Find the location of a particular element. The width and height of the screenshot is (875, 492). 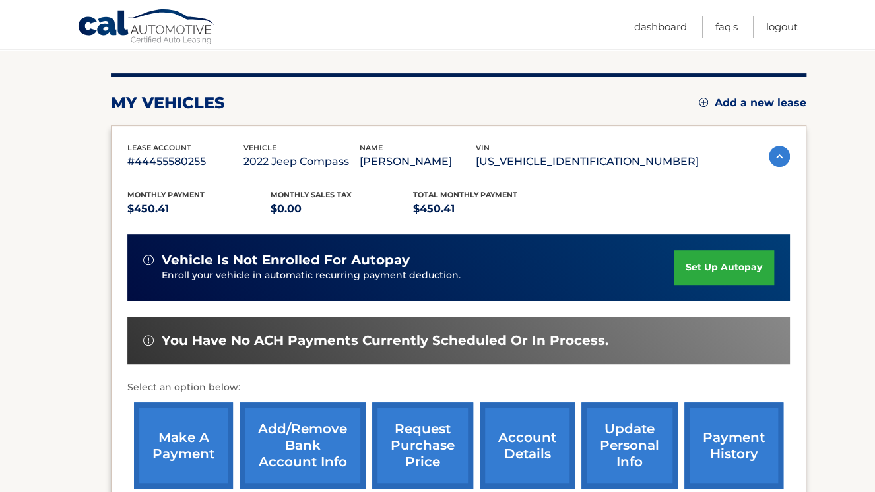

p: Select an option below: is located at coordinates (458, 388).